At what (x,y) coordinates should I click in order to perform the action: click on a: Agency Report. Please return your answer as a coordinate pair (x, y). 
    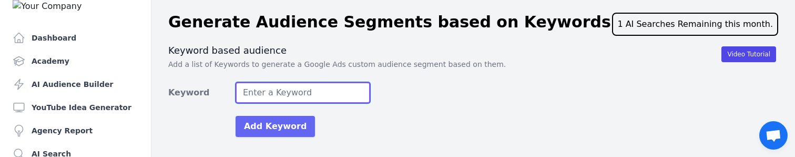
    Looking at the image, I should click on (75, 130).